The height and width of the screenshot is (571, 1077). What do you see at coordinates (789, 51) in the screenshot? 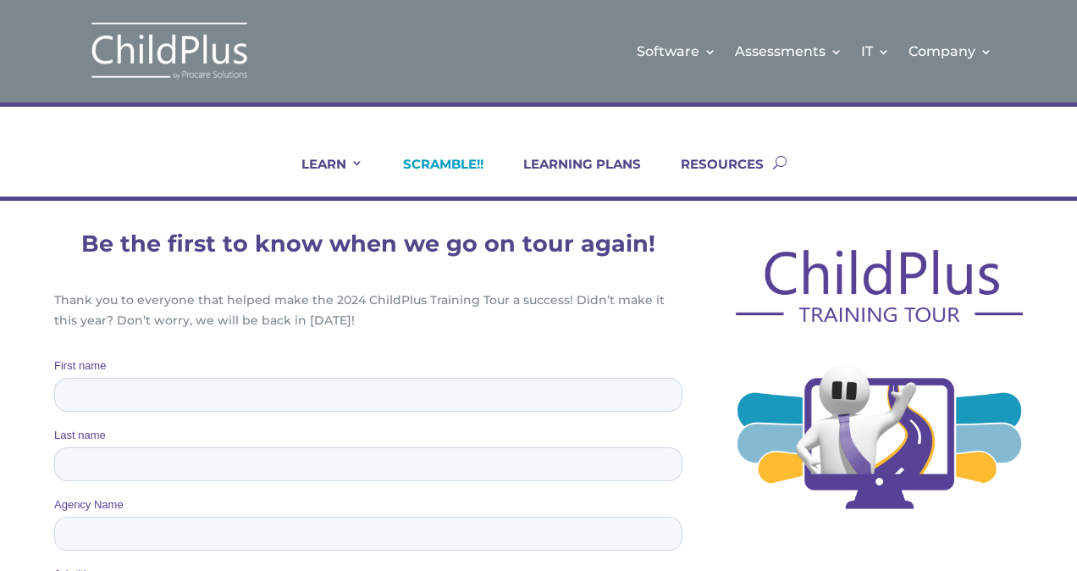
I see `a: Assessments` at bounding box center [789, 51].